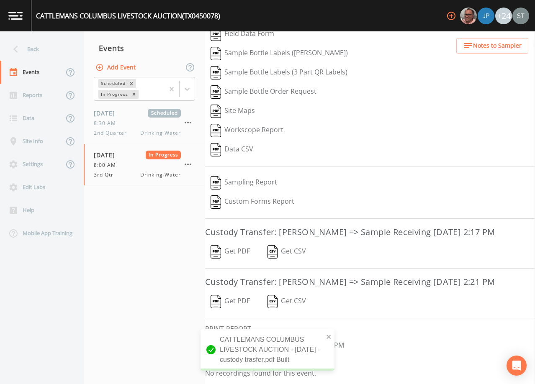 This screenshot has width=535, height=384. Describe the element at coordinates (107, 165) in the screenshot. I see `span: 8:00 AM` at that location.